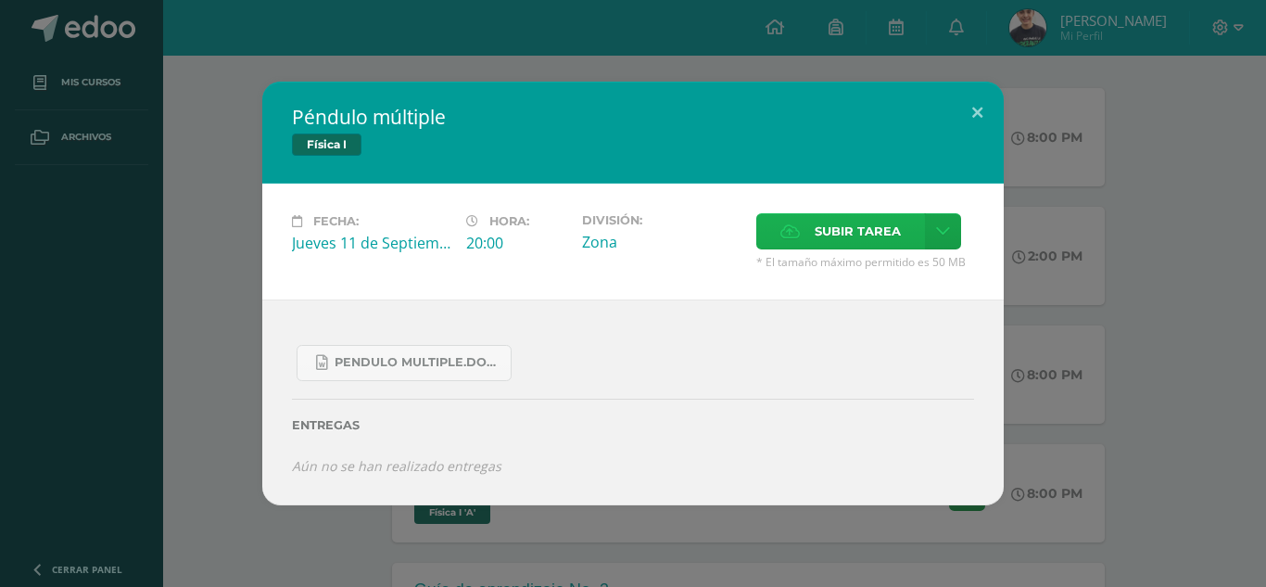 The height and width of the screenshot is (587, 1266). Describe the element at coordinates (509, 221) in the screenshot. I see `span: Hora:` at that location.